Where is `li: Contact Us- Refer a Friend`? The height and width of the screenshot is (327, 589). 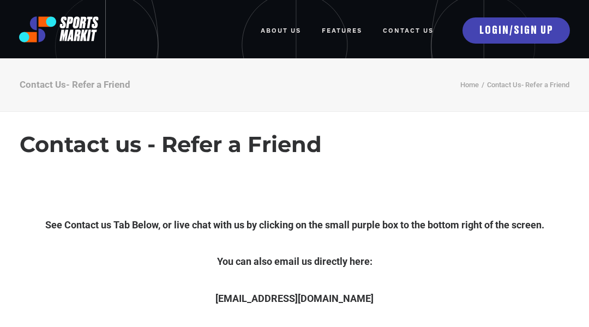
li: Contact Us- Refer a Friend is located at coordinates (524, 85).